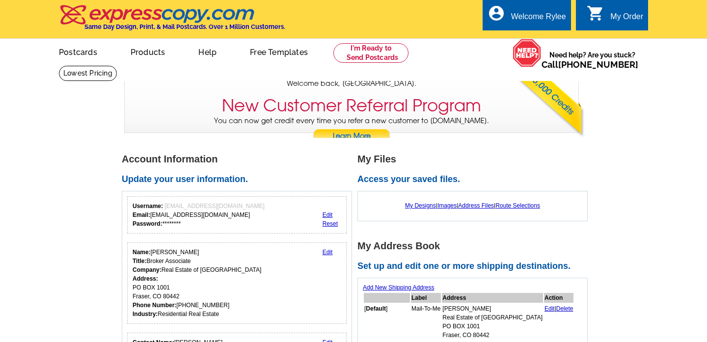  I want to click on strong: Password:, so click(147, 224).